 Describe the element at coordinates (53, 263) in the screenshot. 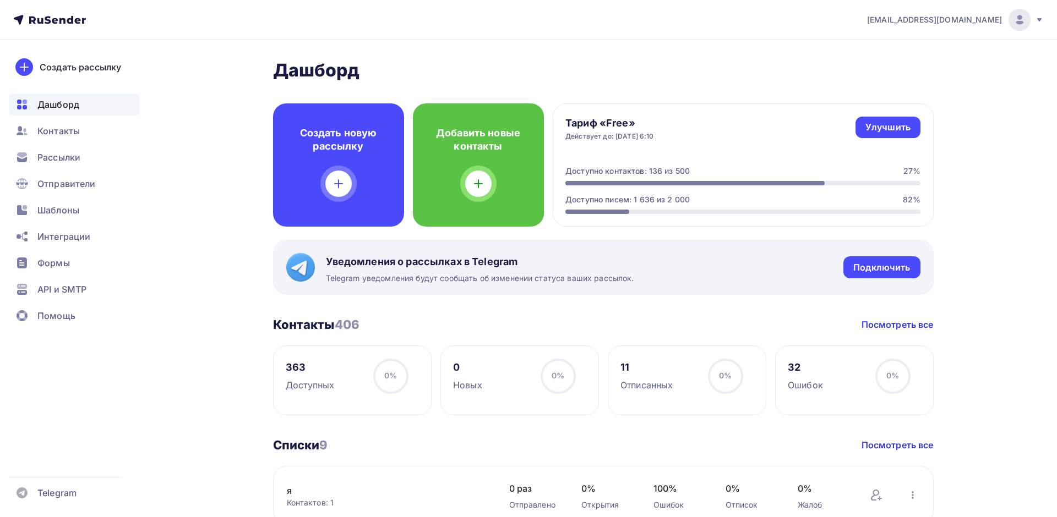

I see `span: Формы` at that location.